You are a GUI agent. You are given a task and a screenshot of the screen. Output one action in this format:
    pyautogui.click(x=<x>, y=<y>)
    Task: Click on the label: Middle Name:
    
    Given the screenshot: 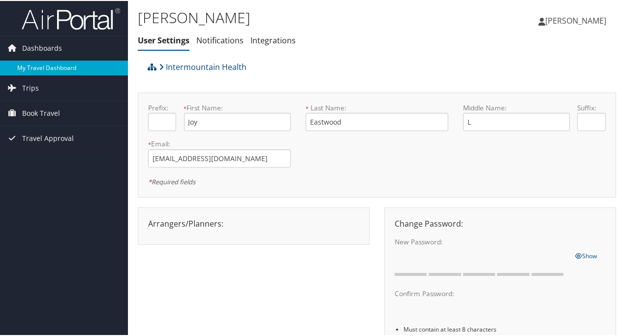 What is the action you would take?
    pyautogui.click(x=516, y=107)
    